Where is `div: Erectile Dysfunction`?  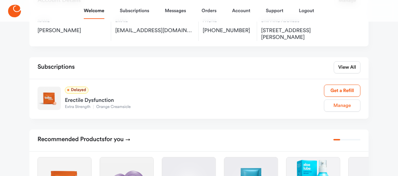 div: Erectile Dysfunction is located at coordinates (194, 99).